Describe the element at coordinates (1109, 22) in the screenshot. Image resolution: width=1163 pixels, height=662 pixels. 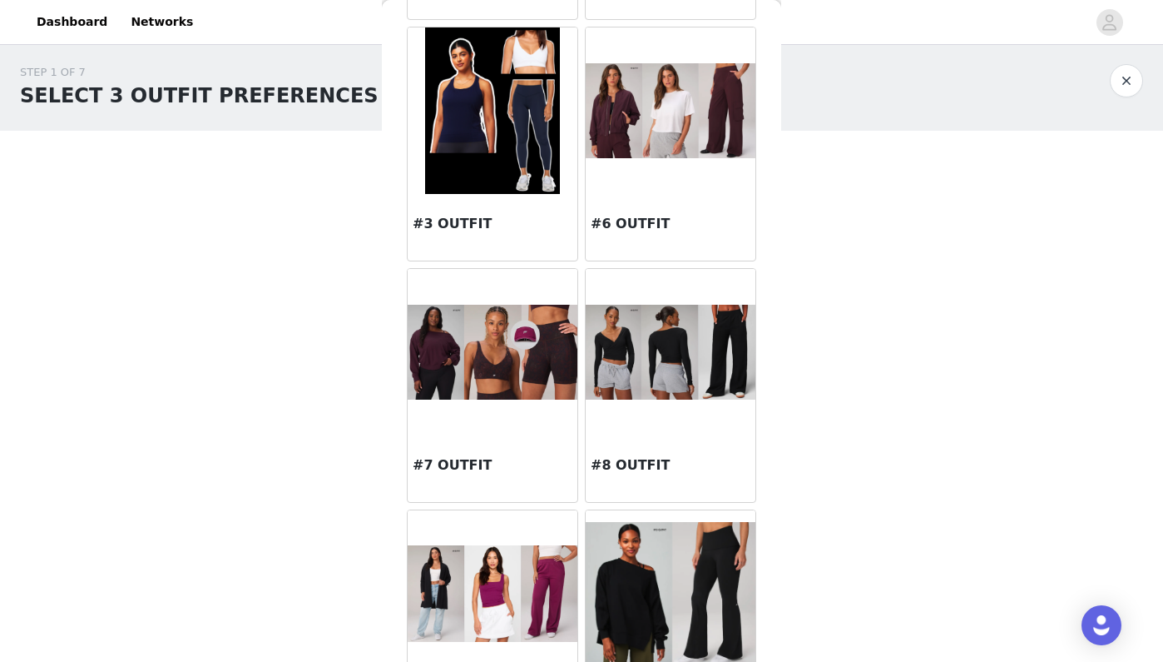
I see `div: avatar` at that location.